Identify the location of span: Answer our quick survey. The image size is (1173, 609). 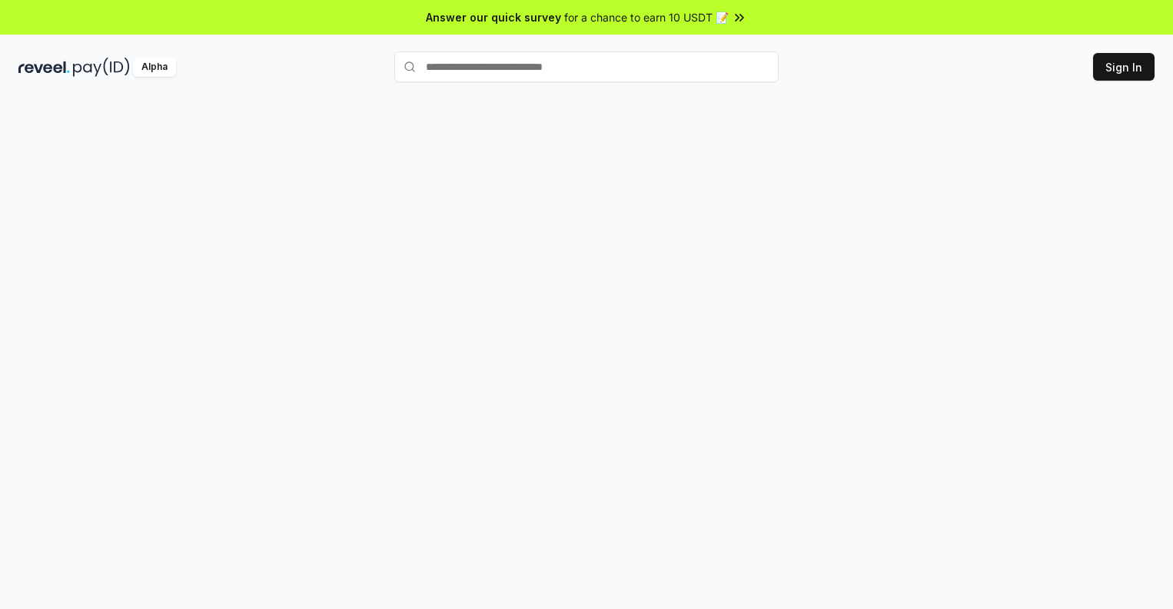
(493, 17).